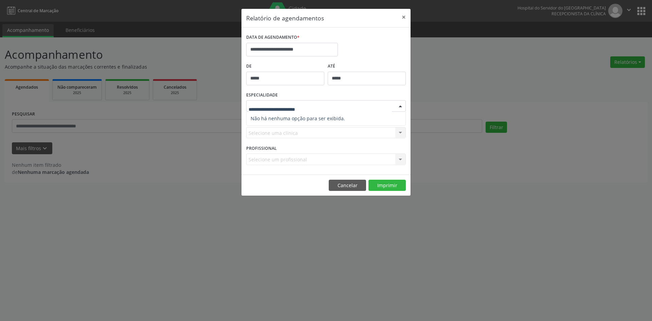  I want to click on label: PROFISSIONAL, so click(261, 148).